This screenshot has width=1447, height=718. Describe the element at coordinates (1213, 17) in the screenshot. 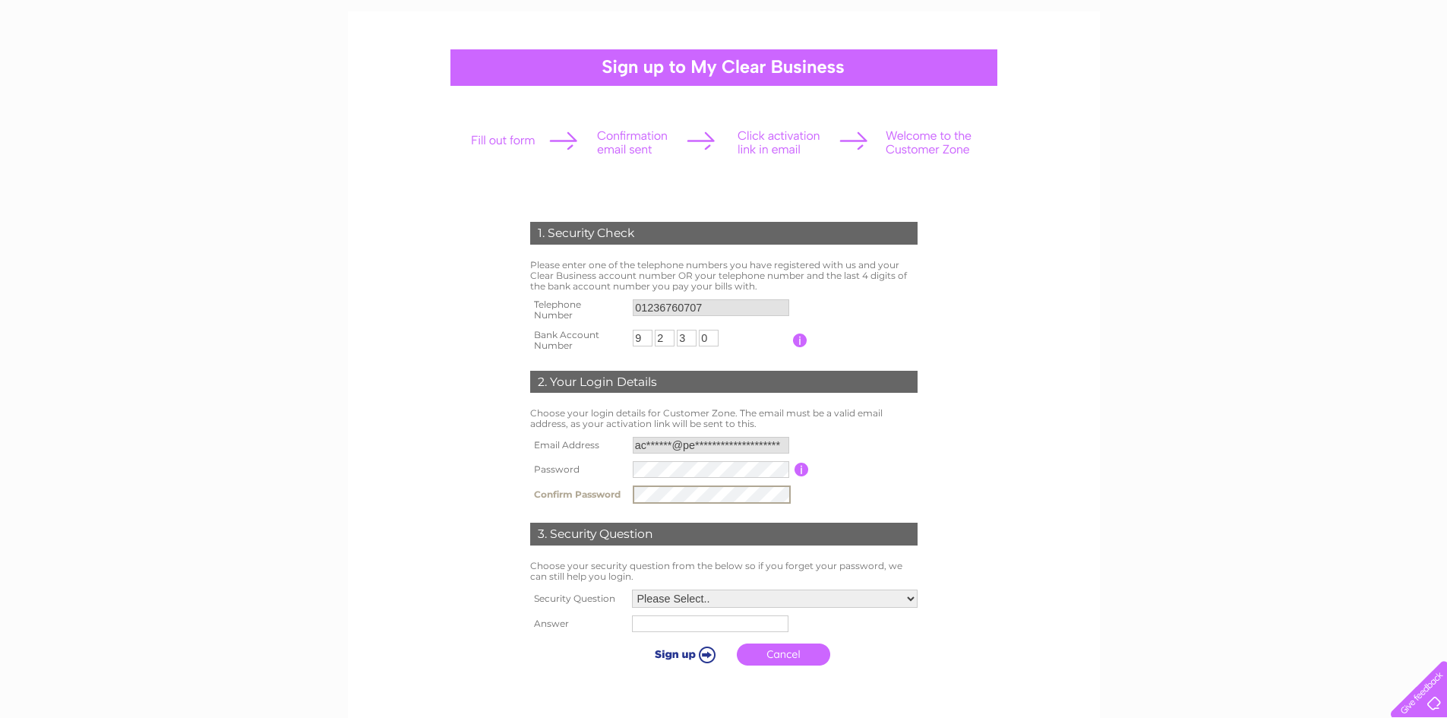

I see `a: 0333 014 3131` at that location.